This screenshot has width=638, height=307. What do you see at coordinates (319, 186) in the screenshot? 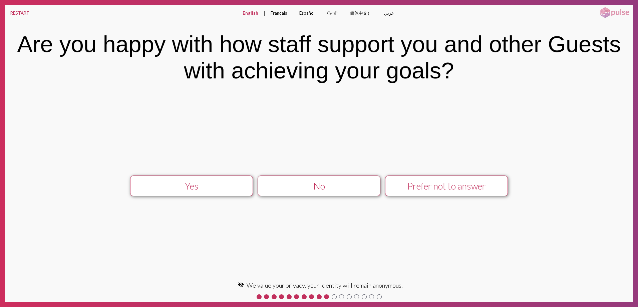
I see `button: No` at bounding box center [319, 186].